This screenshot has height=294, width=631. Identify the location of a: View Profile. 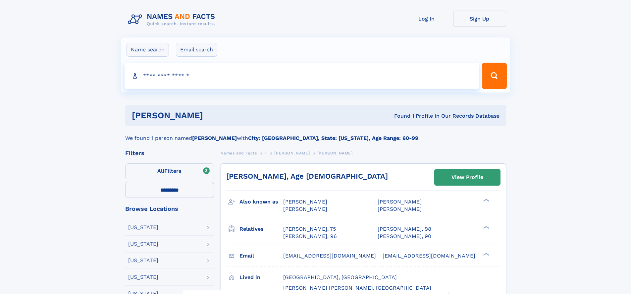
(467, 177).